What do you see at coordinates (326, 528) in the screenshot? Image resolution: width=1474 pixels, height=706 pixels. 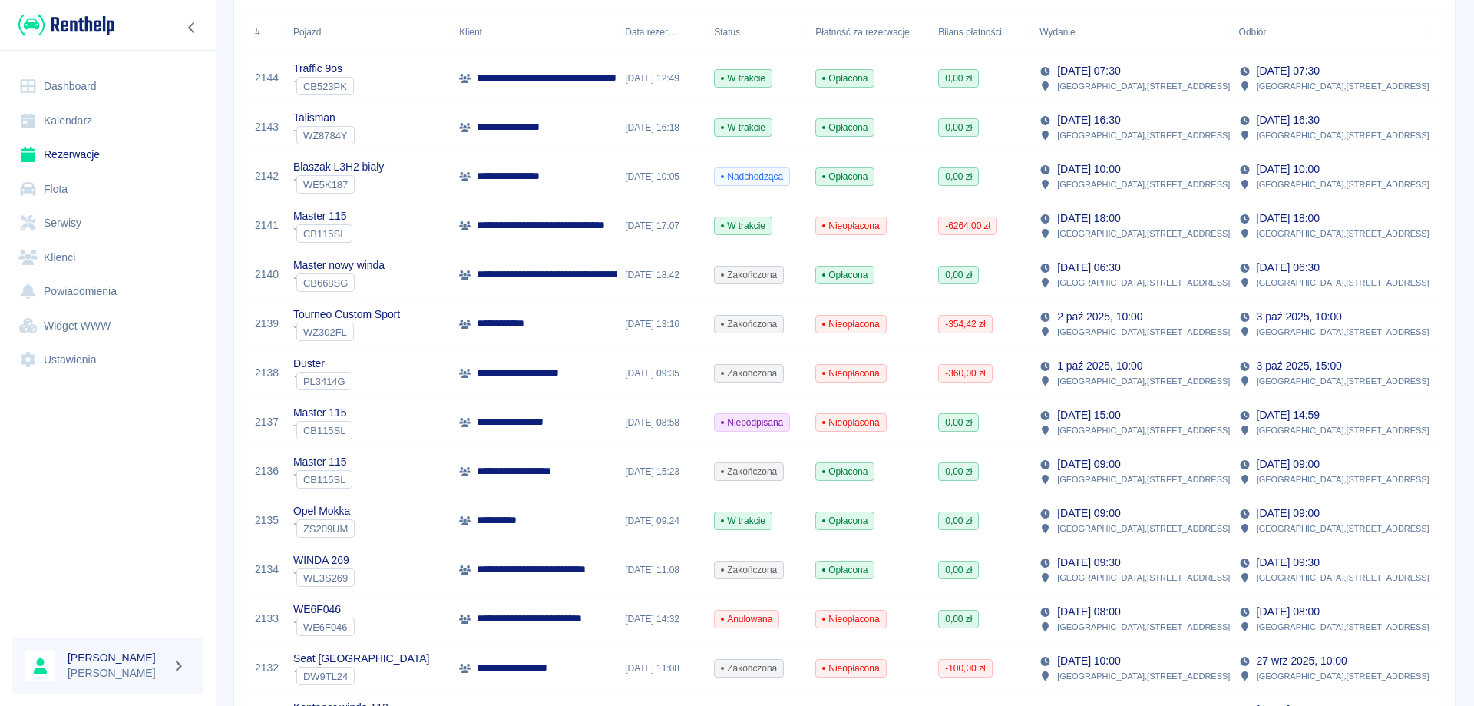 I see `span: ZS209UM` at bounding box center [326, 528].